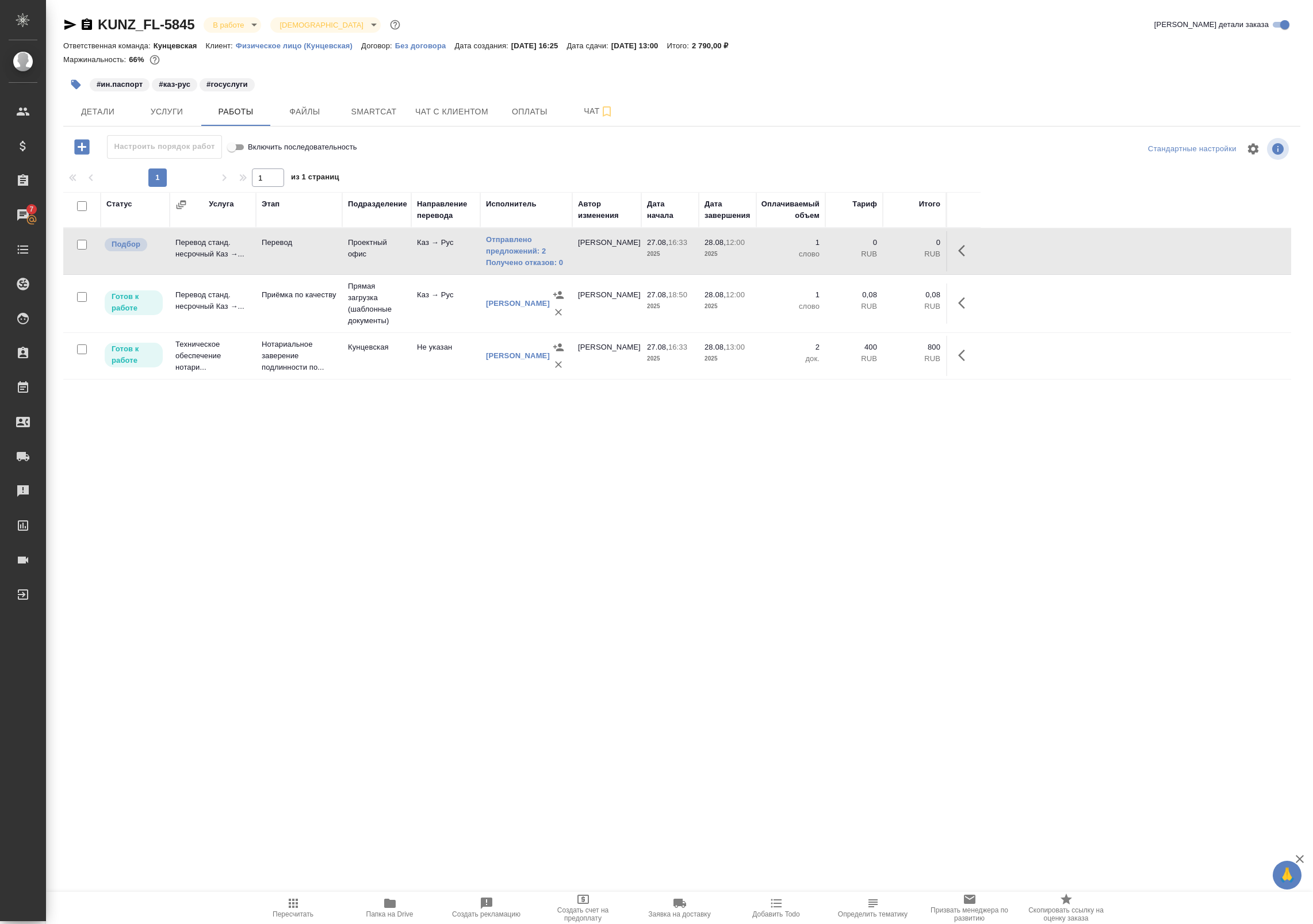 Image resolution: width=1313 pixels, height=924 pixels. Describe the element at coordinates (727, 210) in the screenshot. I see `div: Дата завершения` at that location.